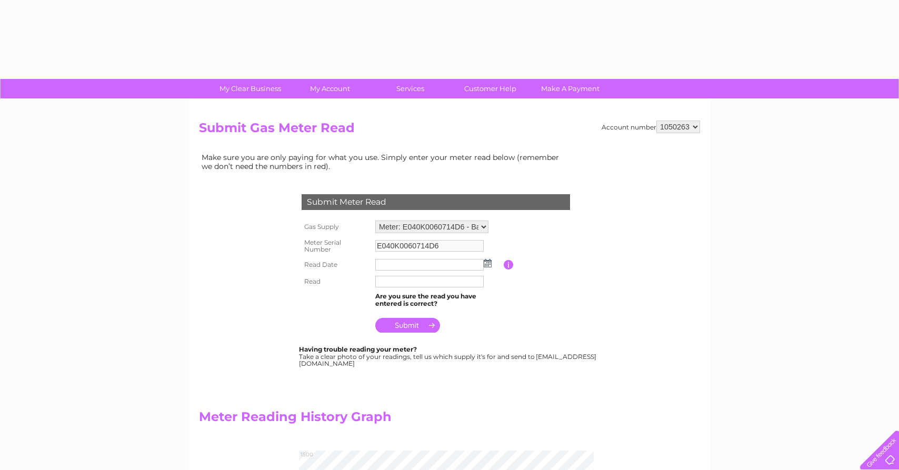 The image size is (899, 470). What do you see at coordinates (336, 282) in the screenshot?
I see `th: Read` at bounding box center [336, 282].